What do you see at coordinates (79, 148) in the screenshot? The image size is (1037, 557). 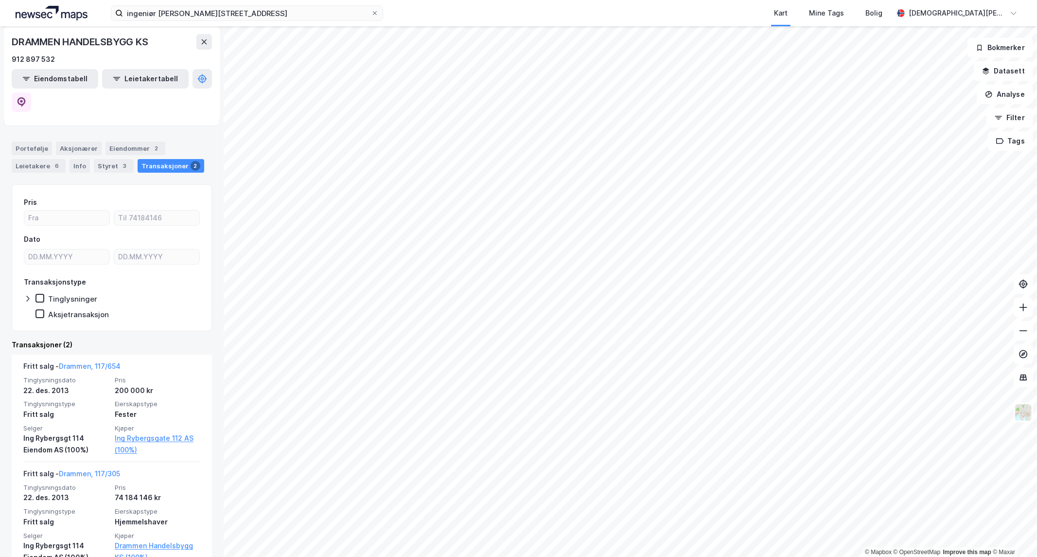 I see `div: Aksjonærer` at bounding box center [79, 148].